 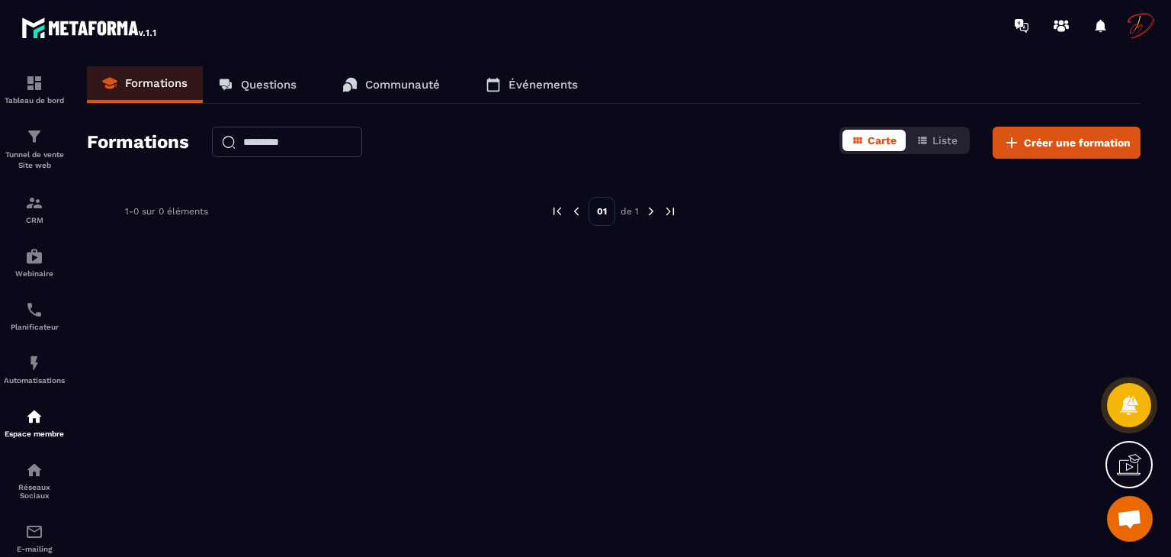 I want to click on p: CRM, so click(x=34, y=220).